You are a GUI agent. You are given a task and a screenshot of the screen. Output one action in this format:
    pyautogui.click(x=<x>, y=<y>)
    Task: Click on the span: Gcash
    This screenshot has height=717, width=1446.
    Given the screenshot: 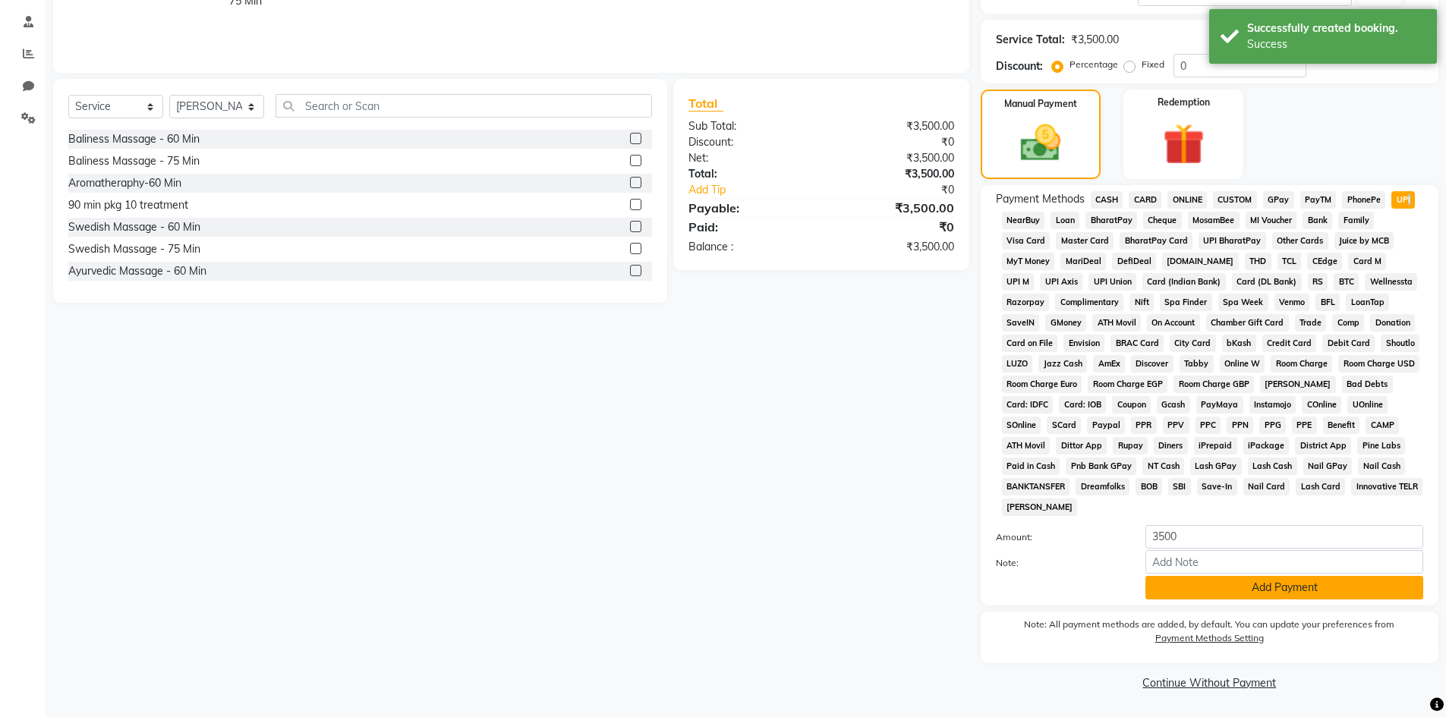 What is the action you would take?
    pyautogui.click(x=1174, y=405)
    